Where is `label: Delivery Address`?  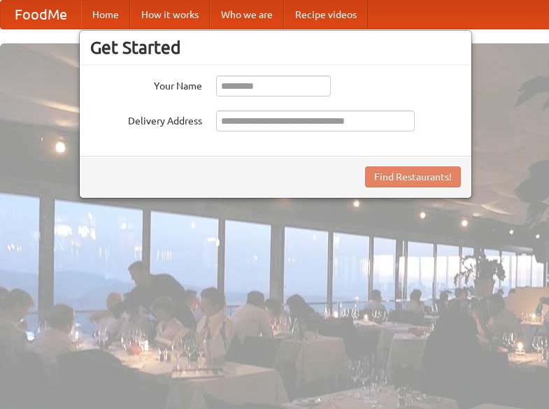 label: Delivery Address is located at coordinates (146, 119).